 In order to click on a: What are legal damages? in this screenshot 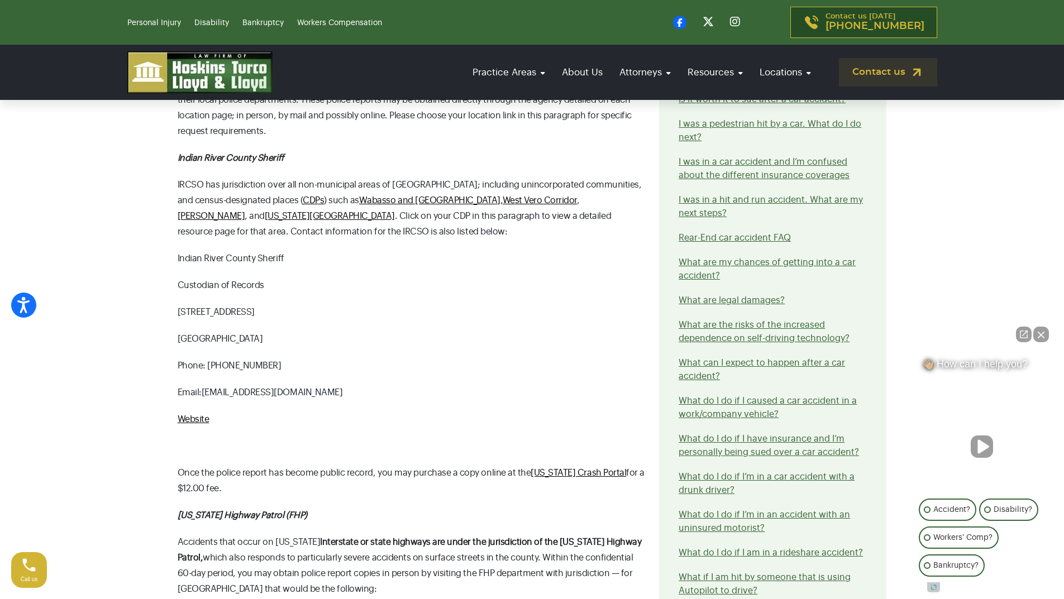, I will do `click(732, 301)`.